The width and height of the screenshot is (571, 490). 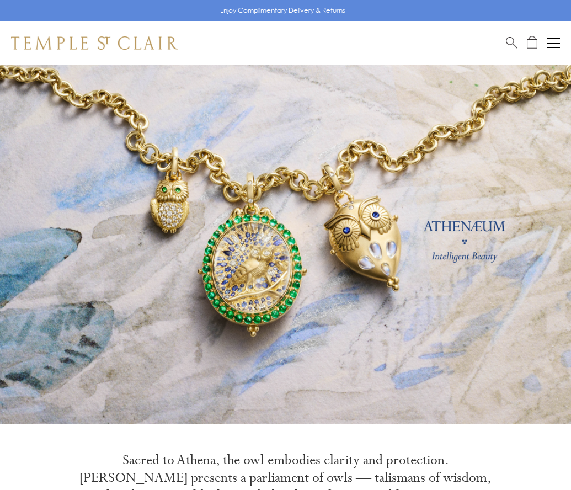 I want to click on button: Open navigation, so click(x=553, y=43).